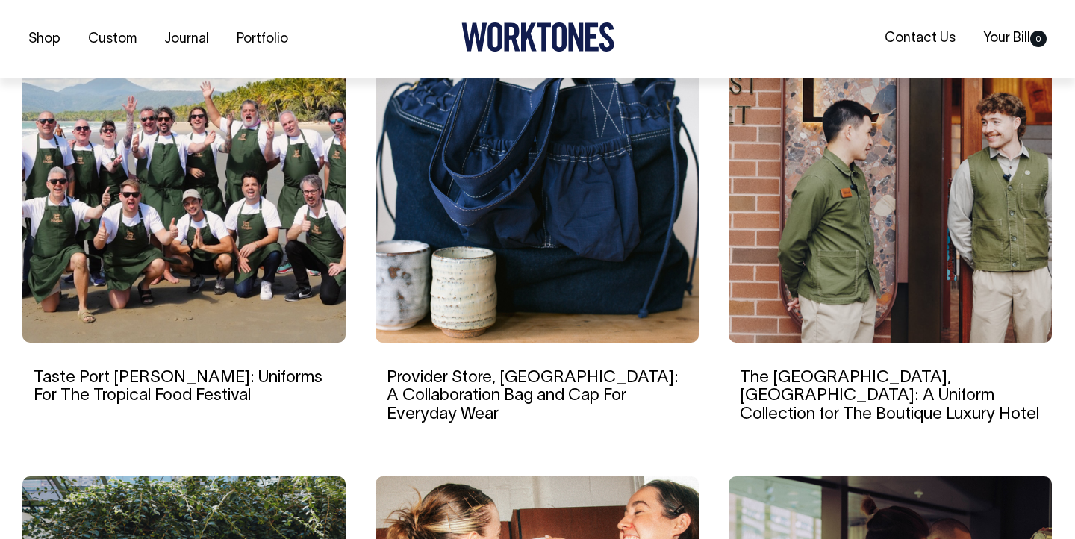 The height and width of the screenshot is (539, 1075). What do you see at coordinates (890, 199) in the screenshot?
I see `img: The EVE Hotel, Sydney: A Uniform Collection for The Boutique Luxury Hotel` at bounding box center [890, 199].